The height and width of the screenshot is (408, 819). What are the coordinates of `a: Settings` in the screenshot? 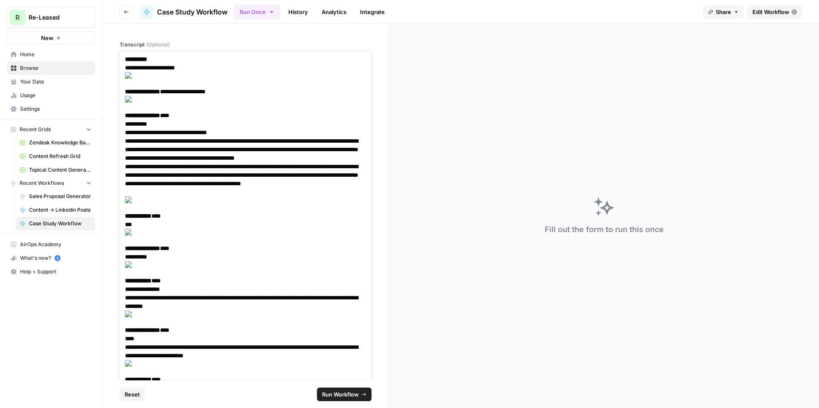 It's located at (51, 109).